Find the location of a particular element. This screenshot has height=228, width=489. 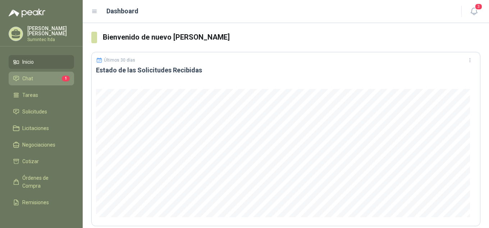

p: Últimos 30 días is located at coordinates (119, 60).